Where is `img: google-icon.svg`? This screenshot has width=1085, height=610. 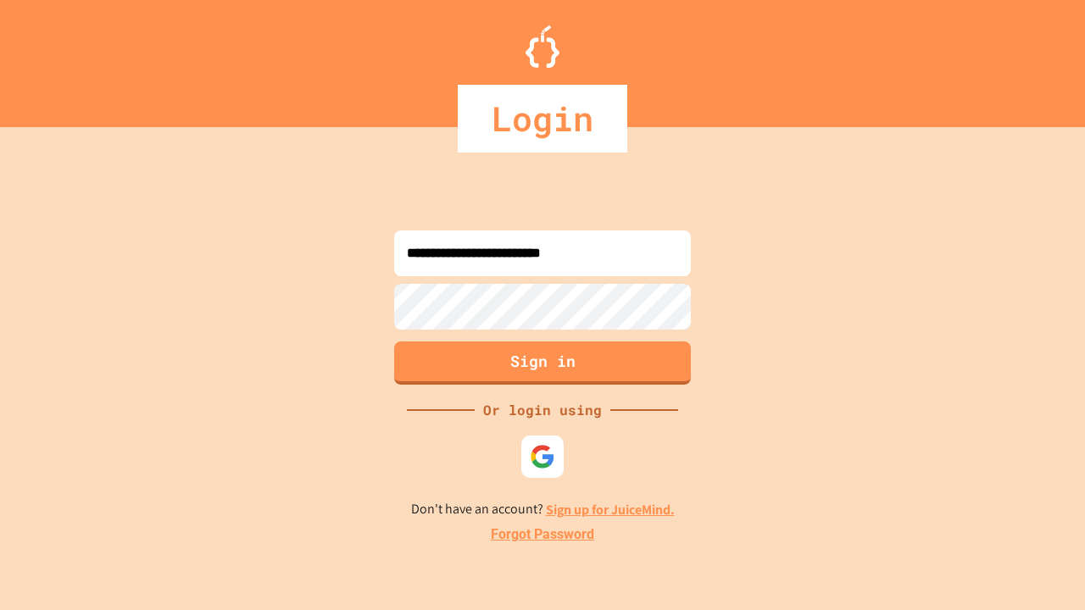
img: google-icon.svg is located at coordinates (543, 457).